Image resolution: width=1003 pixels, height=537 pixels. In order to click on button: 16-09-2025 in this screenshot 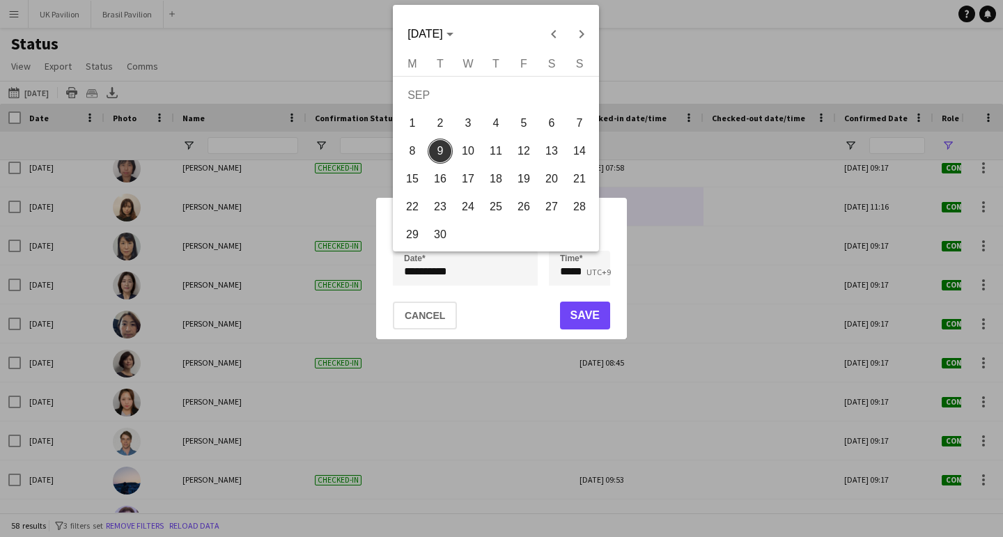, I will do `click(440, 179)`.